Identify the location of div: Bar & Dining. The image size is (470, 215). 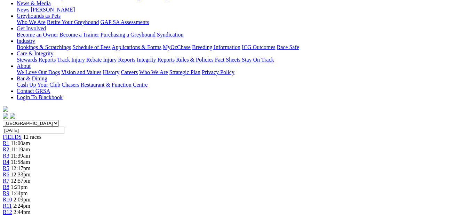
(242, 85).